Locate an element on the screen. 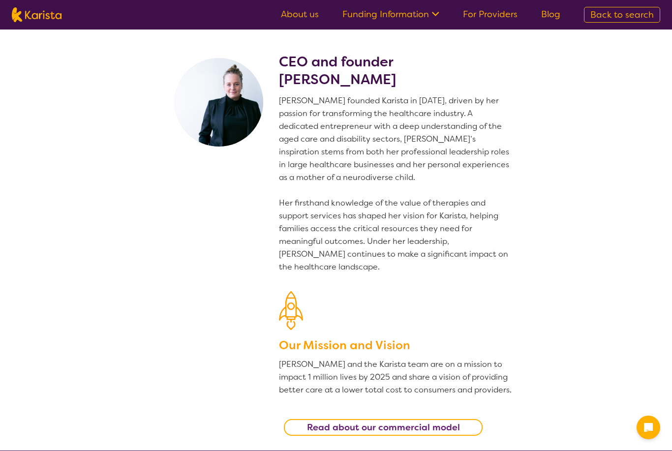  h3: Our Mission and Vision is located at coordinates (396, 345).